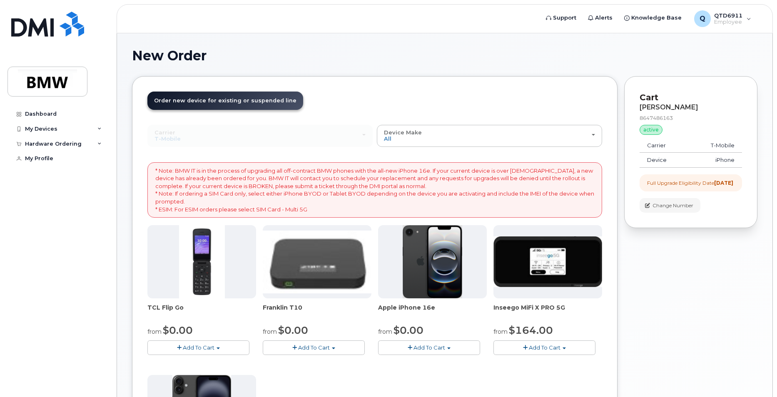 The width and height of the screenshot is (777, 397). Describe the element at coordinates (317, 312) in the screenshot. I see `span: Franklin T10` at that location.